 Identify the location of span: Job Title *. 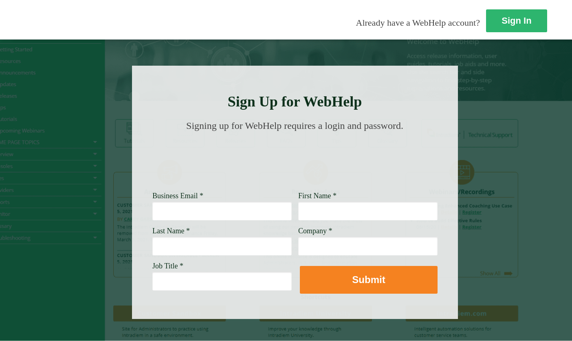
(168, 266).